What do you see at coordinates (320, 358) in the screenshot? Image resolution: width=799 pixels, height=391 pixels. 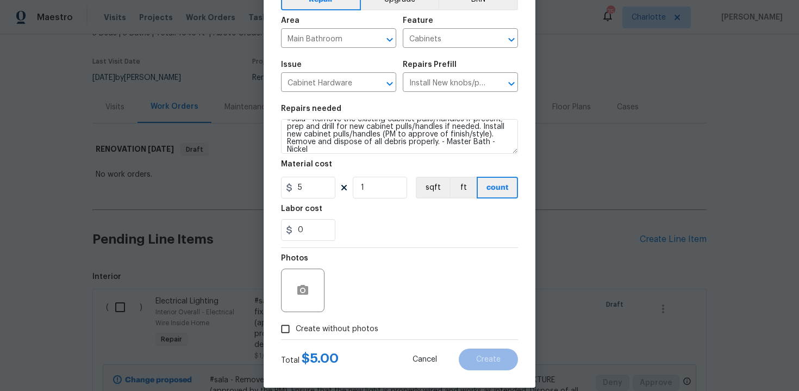 I see `span: $ 5.00` at bounding box center [320, 358].